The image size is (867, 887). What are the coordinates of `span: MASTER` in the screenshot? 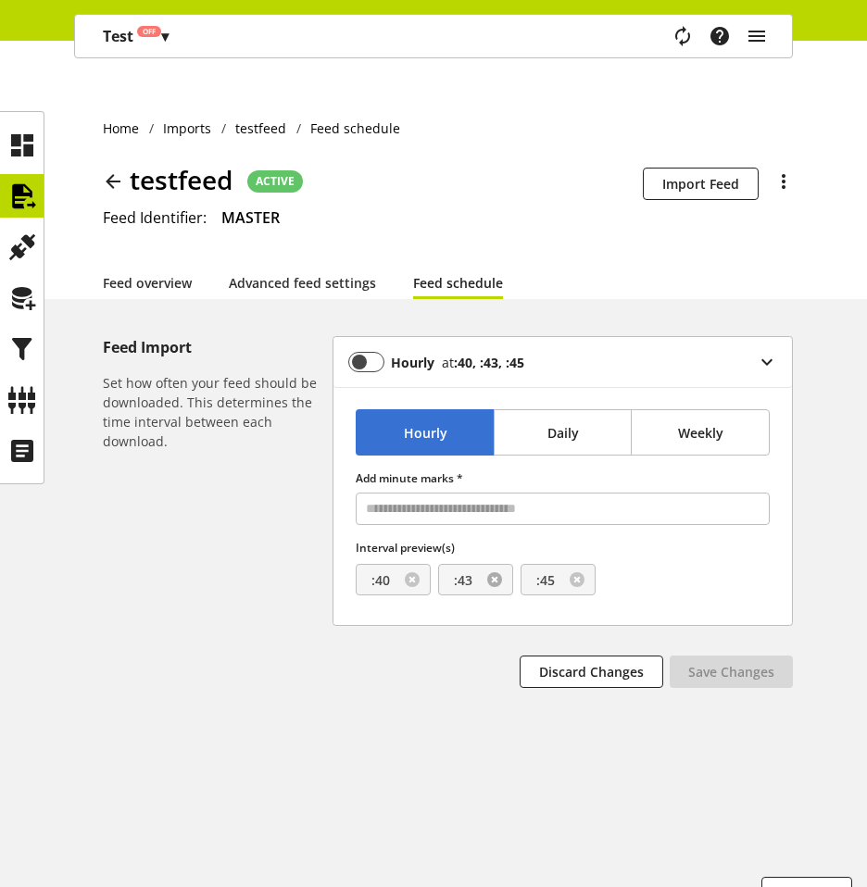 It's located at (250, 218).